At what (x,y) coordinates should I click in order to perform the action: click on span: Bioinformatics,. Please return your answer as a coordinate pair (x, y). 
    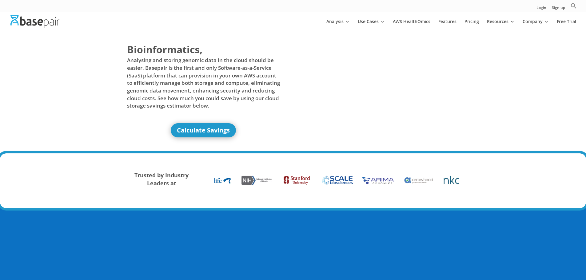
    Looking at the image, I should click on (165, 50).